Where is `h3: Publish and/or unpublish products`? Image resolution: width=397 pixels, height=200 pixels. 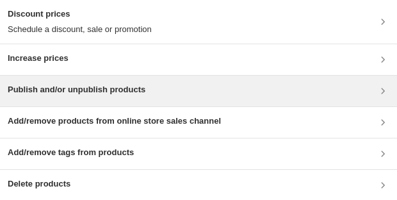
h3: Publish and/or unpublish products is located at coordinates (76, 90).